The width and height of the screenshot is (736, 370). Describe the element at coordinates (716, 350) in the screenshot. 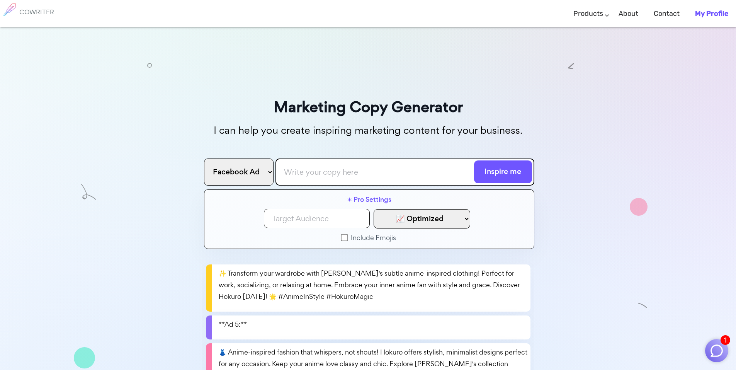

I see `img: Close chat` at that location.